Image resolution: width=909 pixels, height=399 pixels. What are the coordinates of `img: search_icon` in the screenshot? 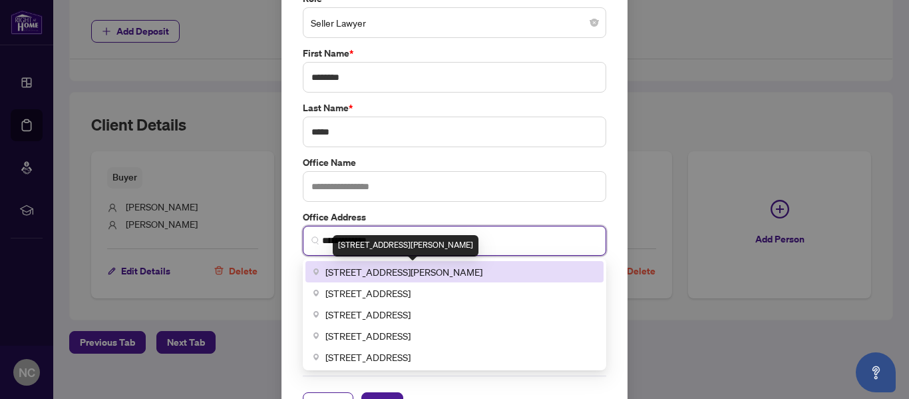 It's located at (315, 240).